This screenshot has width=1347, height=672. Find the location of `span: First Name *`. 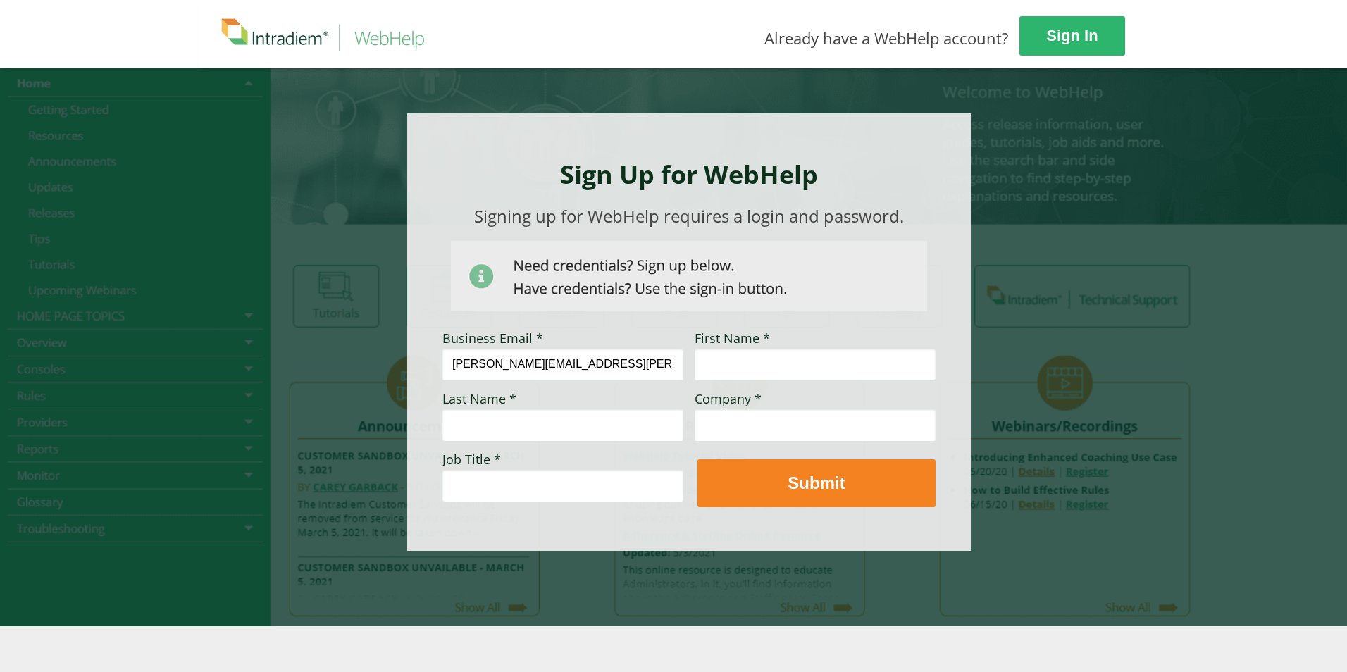

span: First Name * is located at coordinates (732, 338).